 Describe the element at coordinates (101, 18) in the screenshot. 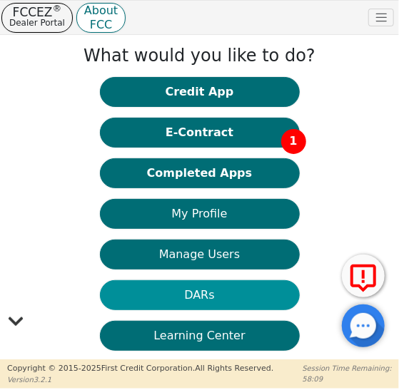

I see `button: AboutFCC` at that location.